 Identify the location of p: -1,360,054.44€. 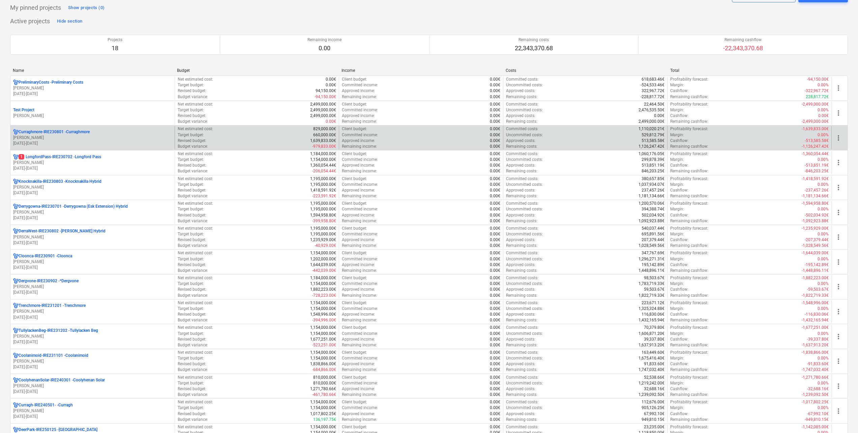
(815, 154).